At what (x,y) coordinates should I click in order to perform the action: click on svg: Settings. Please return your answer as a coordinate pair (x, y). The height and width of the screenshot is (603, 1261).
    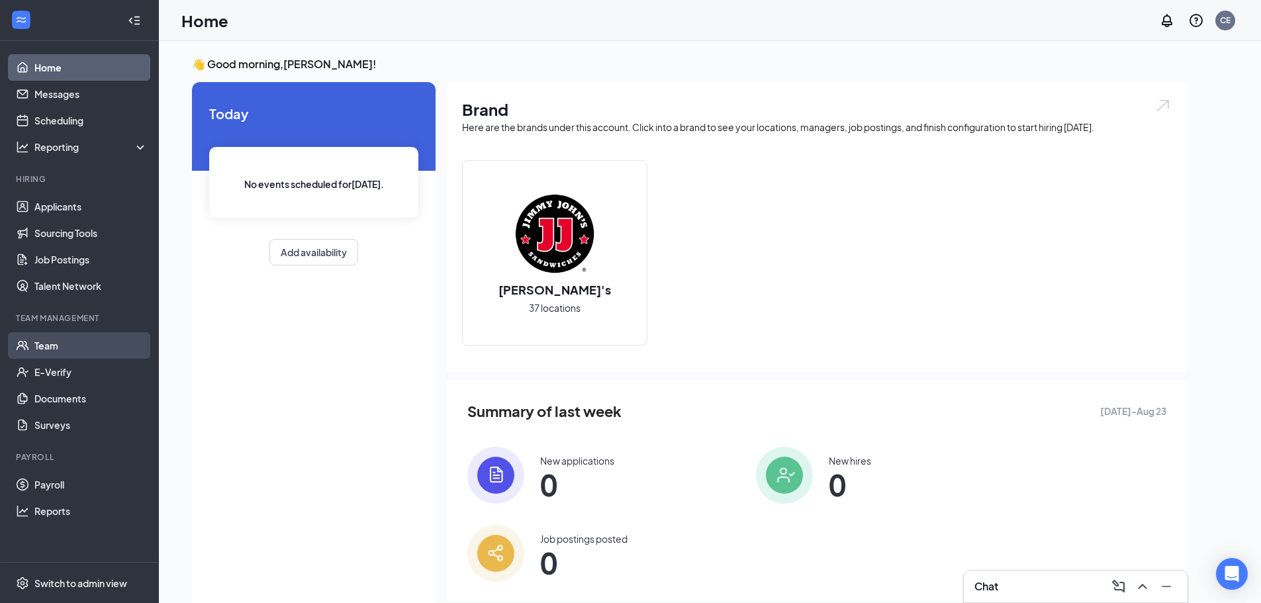
    Looking at the image, I should click on (23, 583).